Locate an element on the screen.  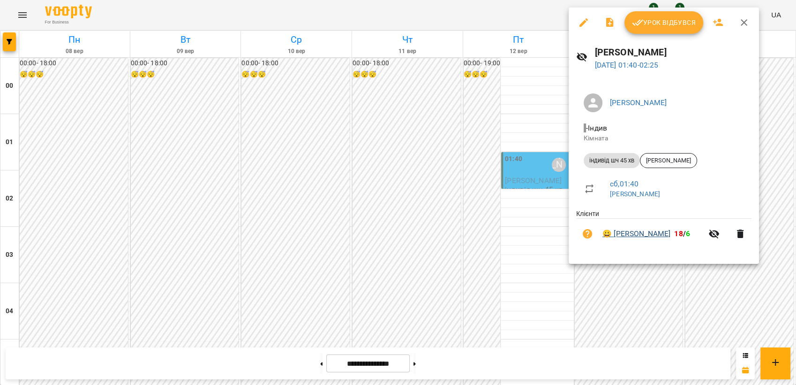
p: Кімната is located at coordinates (664, 138).